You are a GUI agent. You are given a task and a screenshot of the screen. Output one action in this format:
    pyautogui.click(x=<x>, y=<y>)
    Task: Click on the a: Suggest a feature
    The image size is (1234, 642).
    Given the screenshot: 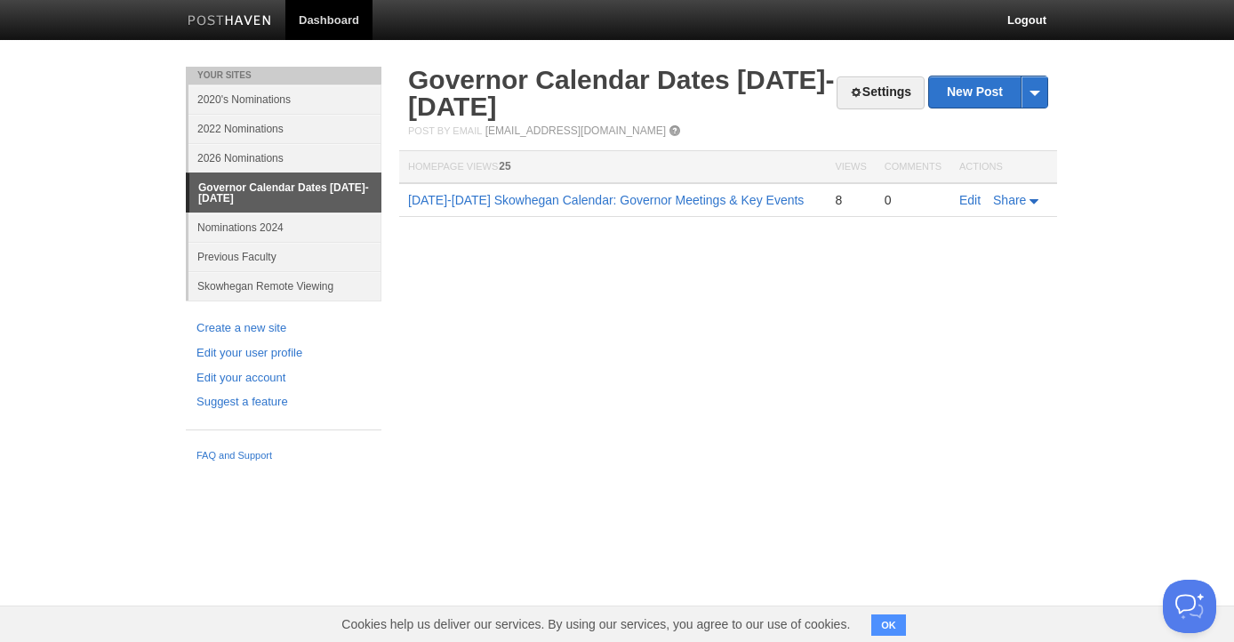 What is the action you would take?
    pyautogui.click(x=284, y=402)
    